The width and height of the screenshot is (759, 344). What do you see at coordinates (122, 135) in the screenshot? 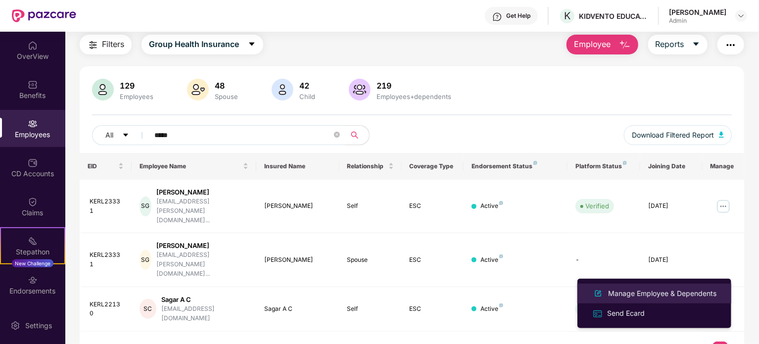
I see `button: Allcaret-down` at bounding box center [122, 135].